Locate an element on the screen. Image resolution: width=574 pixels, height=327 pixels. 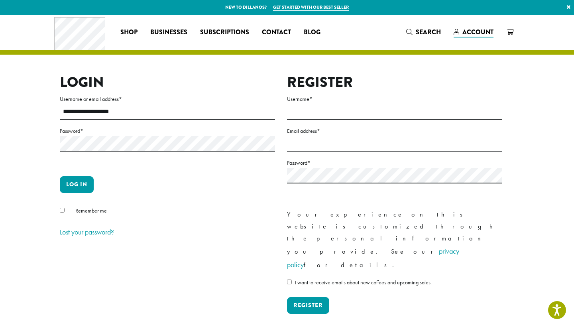
span: Shop is located at coordinates (129, 32).